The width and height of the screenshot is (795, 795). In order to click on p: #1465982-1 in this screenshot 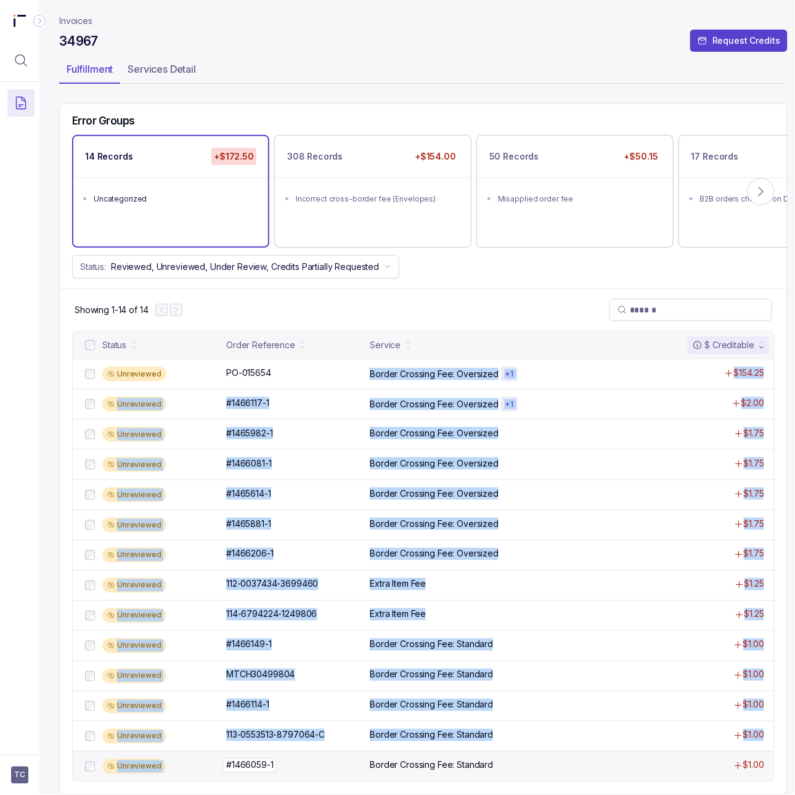, I will do `click(250, 433)`.